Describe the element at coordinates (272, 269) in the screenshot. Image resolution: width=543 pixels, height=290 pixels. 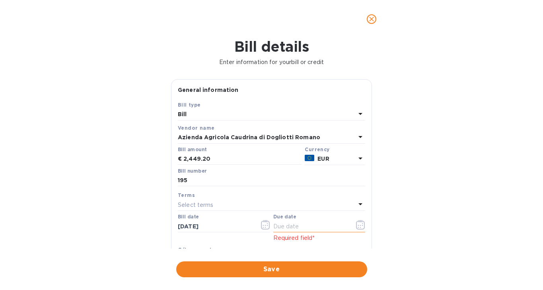
I see `span: Save` at that location.